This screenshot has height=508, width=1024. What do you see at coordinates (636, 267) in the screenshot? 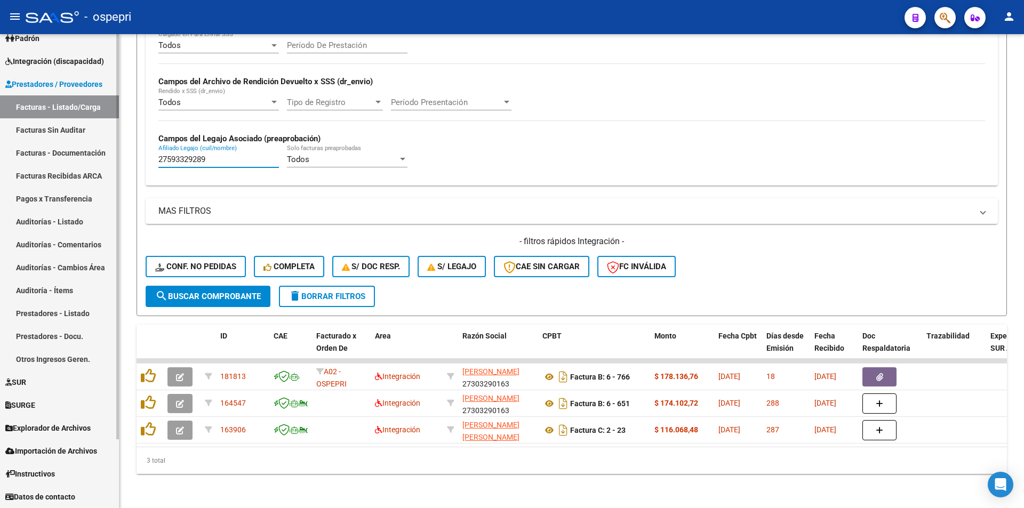
I see `span: FC Inválida` at bounding box center [636, 267].